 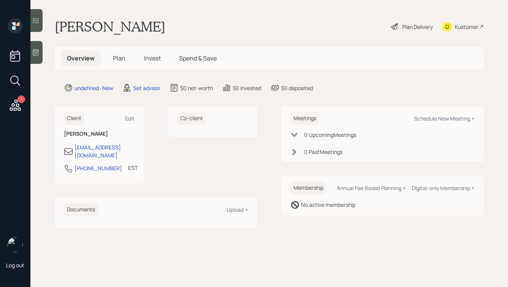 I want to click on h6: Membership, so click(x=309, y=188).